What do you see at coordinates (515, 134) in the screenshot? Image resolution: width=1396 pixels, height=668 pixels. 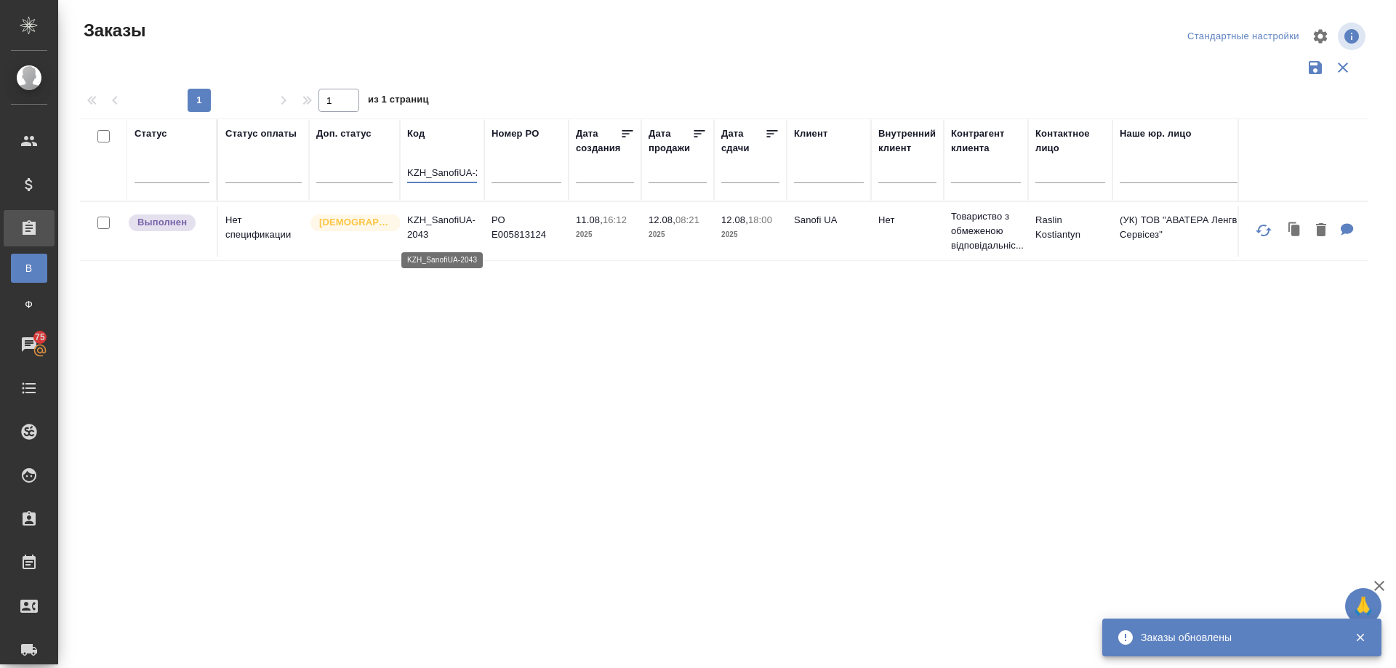 I see `div: Номер PO` at bounding box center [515, 134].